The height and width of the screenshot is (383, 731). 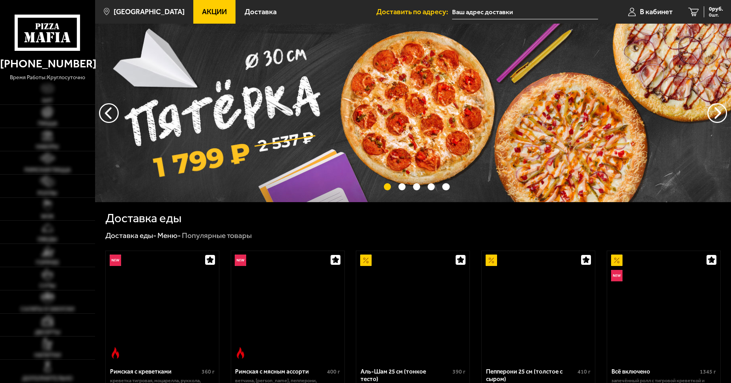 What do you see at coordinates (47, 379) in the screenshot?
I see `span: Дополнительно` at bounding box center [47, 379].